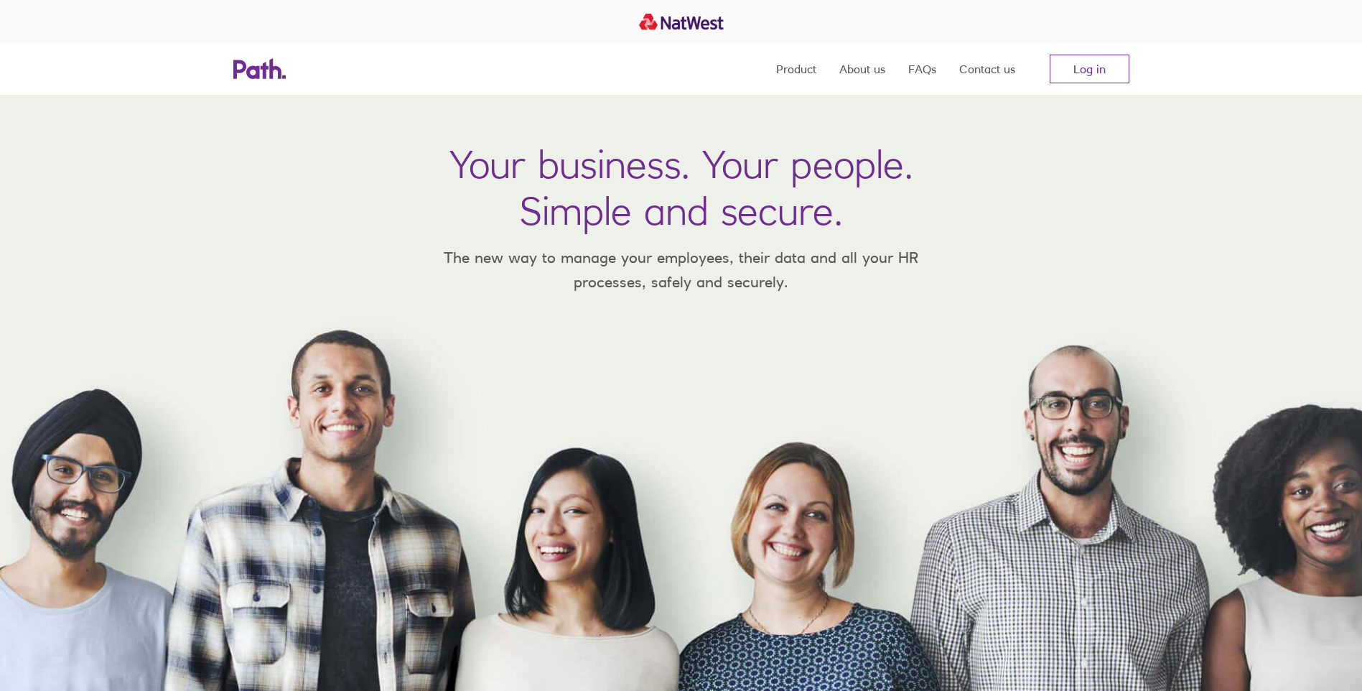  I want to click on h1: Your business. Your people. Simple and secure., so click(681, 187).